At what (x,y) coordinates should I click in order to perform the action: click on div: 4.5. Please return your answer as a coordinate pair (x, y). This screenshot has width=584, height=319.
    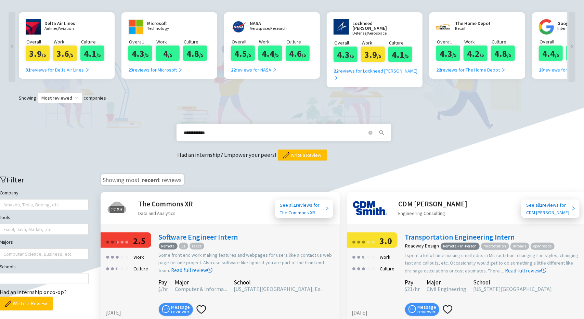
    Looking at the image, I should click on (243, 53).